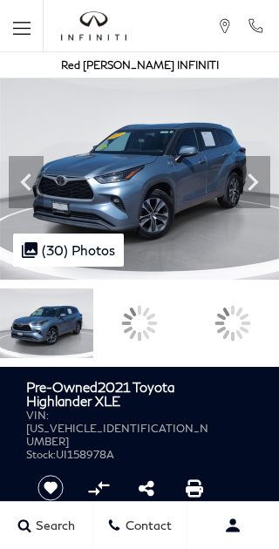  Describe the element at coordinates (118, 394) in the screenshot. I see `h1: 2021 Toyota Highlander XLE` at that location.